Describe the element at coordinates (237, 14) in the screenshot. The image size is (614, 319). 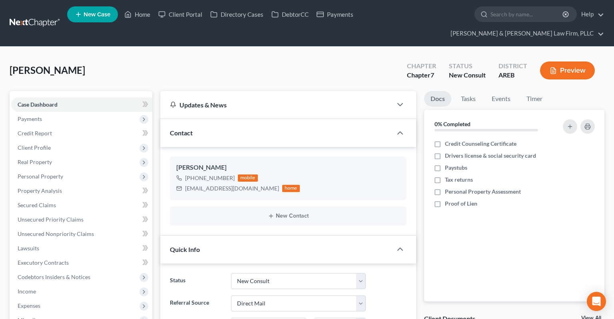
I see `a: Directory Cases` at that location.